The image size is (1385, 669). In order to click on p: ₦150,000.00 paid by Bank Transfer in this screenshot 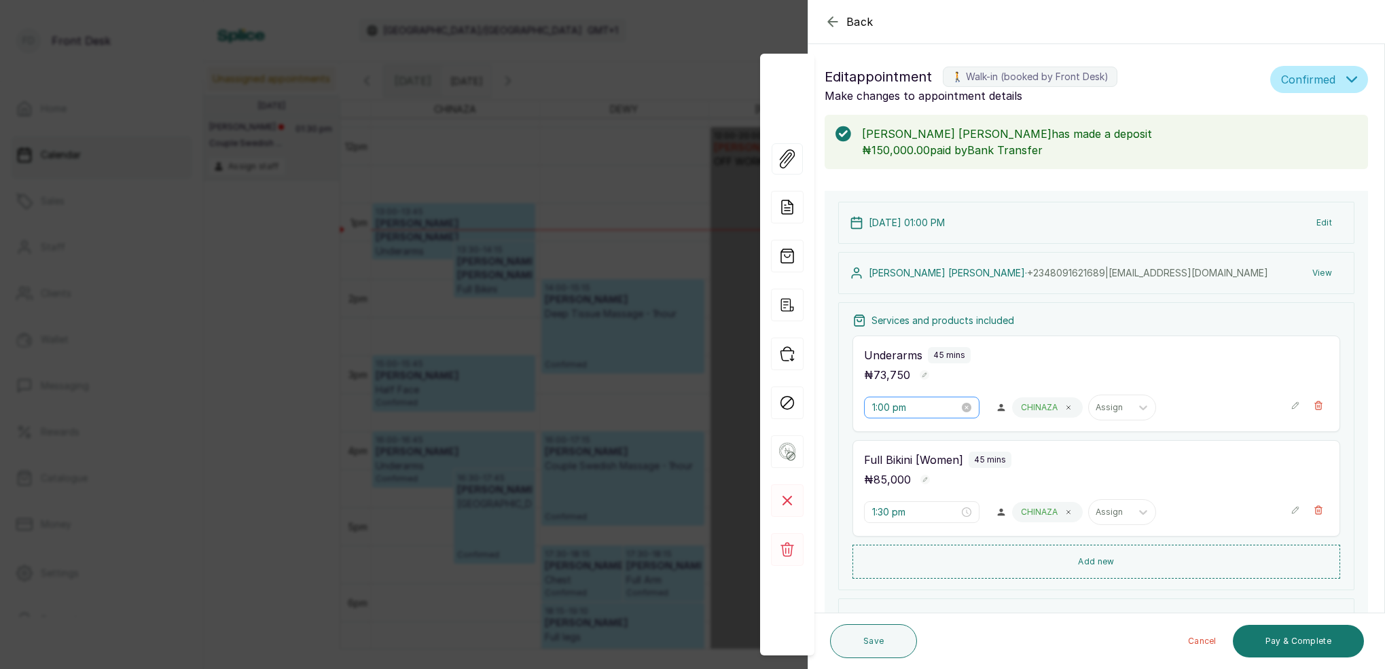, I will do `click(1109, 150)`.